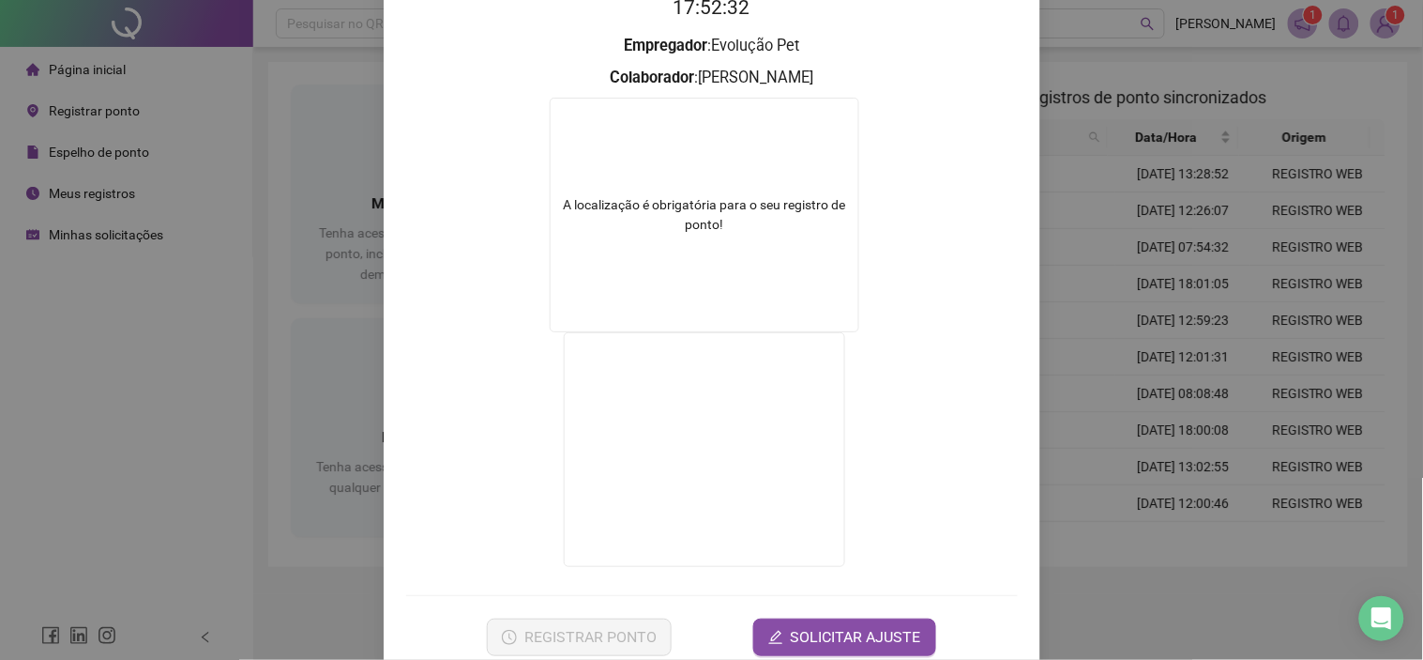 This screenshot has height=660, width=1423. I want to click on div: A localização é obrigatória para o seu registro de ponto!, so click(705, 215).